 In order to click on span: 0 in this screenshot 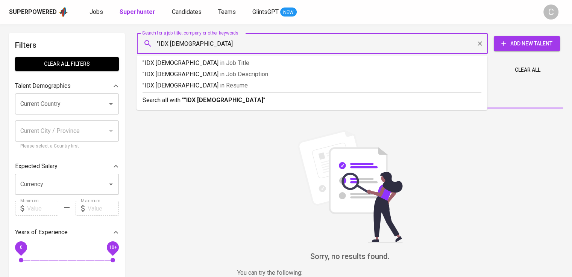, I will do `click(21, 248)`.